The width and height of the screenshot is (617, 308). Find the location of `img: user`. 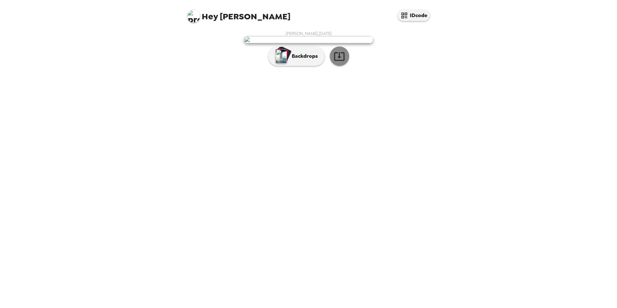

img: user is located at coordinates (308, 40).